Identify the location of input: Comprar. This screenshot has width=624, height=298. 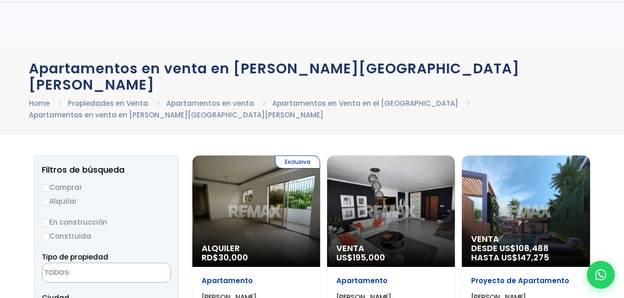
(46, 188).